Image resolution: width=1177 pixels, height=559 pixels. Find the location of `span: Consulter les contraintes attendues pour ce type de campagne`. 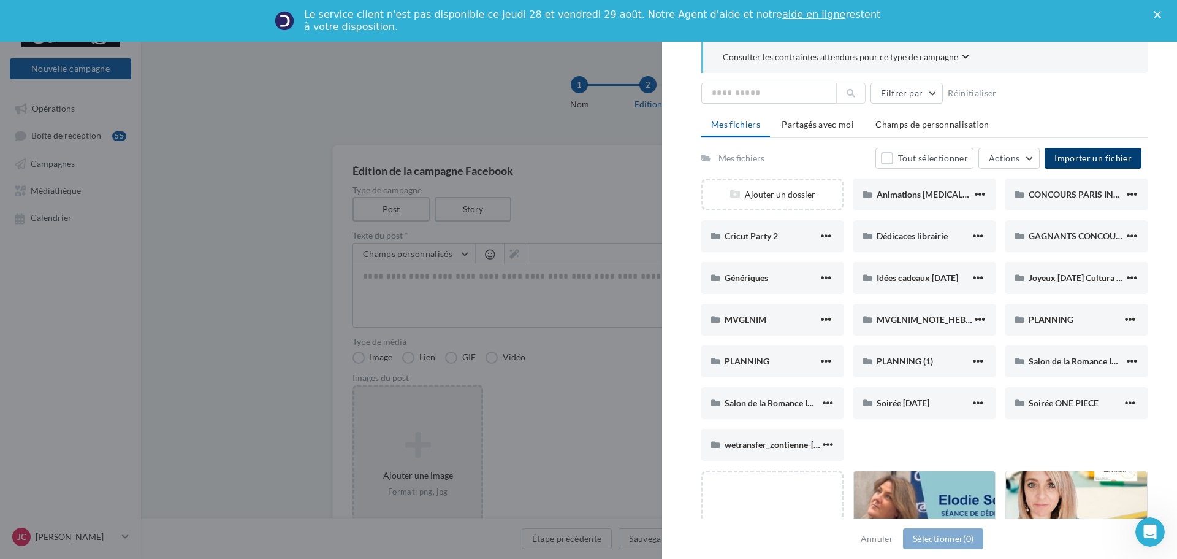

span: Consulter les contraintes attendues pour ce type de campagne is located at coordinates (841, 57).